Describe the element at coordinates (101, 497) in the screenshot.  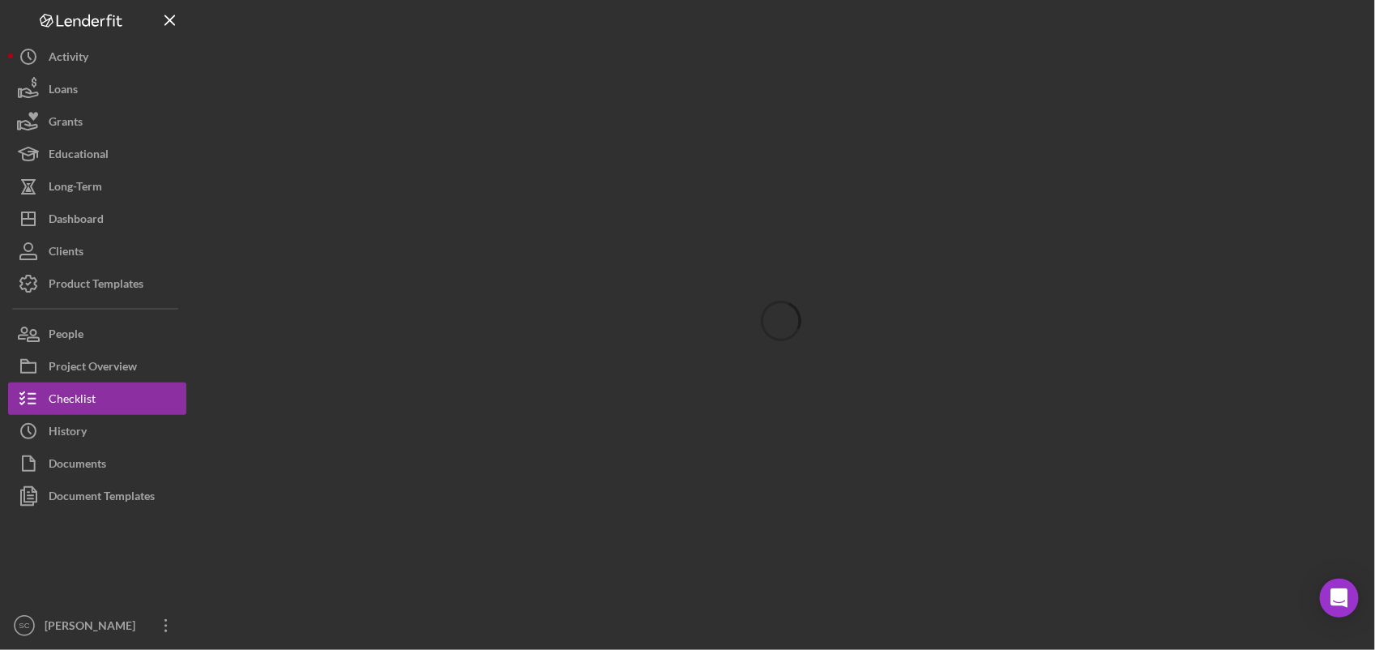
I see `div: Document Templates` at that location.